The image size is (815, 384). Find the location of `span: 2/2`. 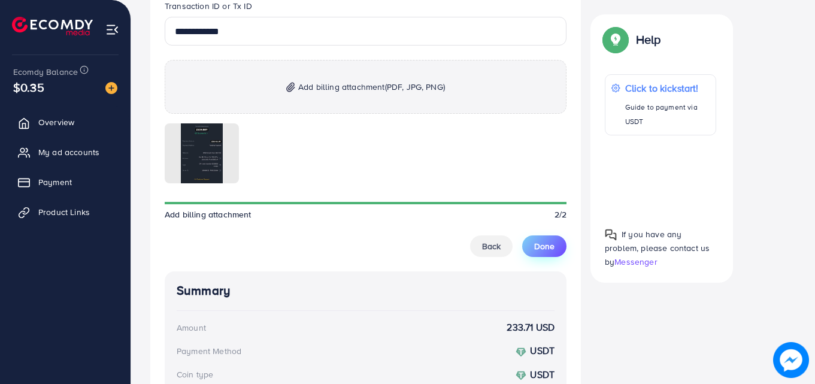

span: 2/2 is located at coordinates (560, 214).